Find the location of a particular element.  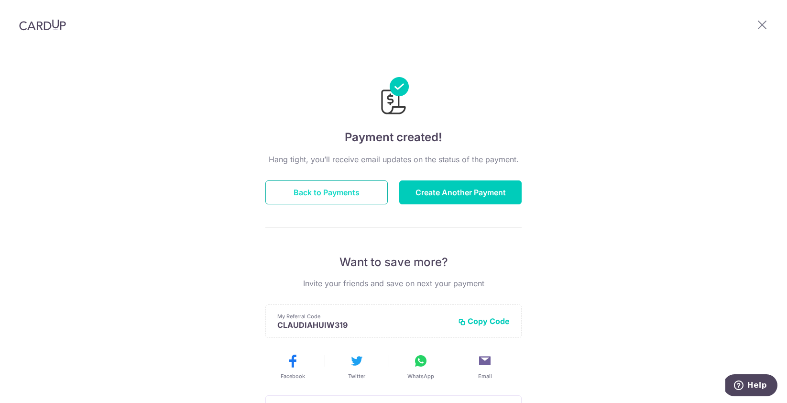

button: Copy Code is located at coordinates (484, 321).